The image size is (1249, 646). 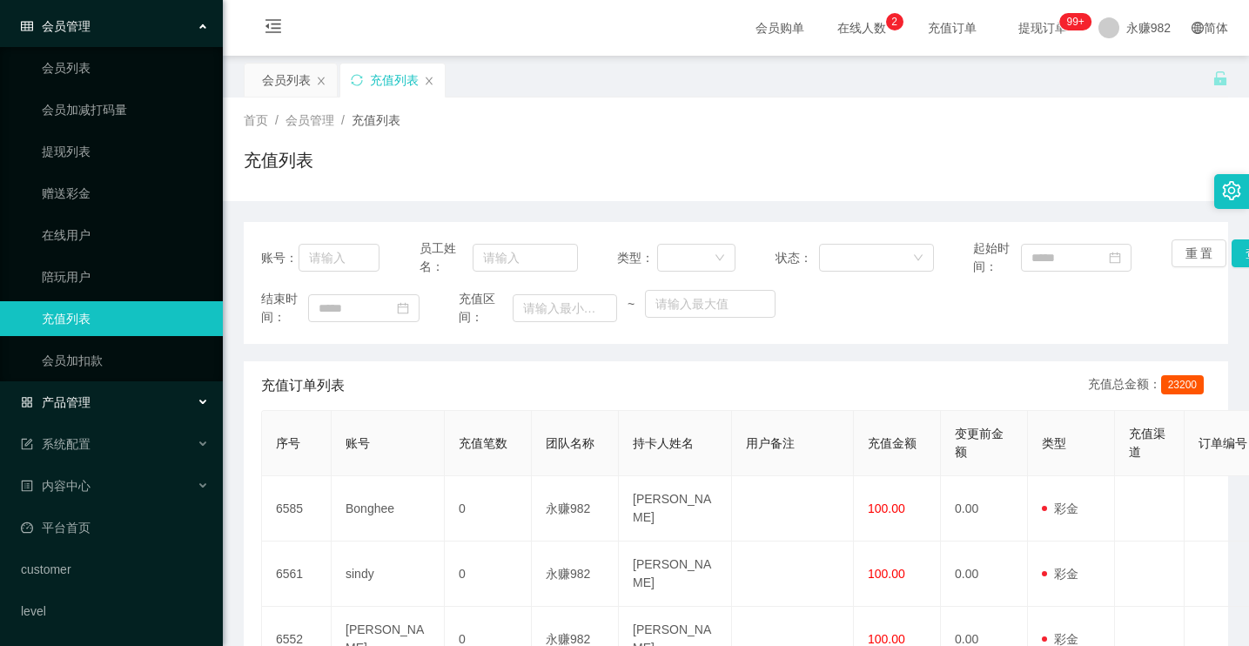 I want to click on span: 系统配置, so click(x=56, y=444).